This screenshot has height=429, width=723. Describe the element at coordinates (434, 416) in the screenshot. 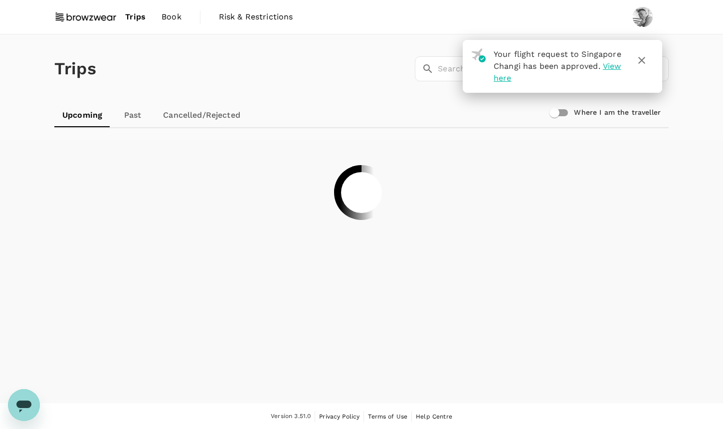

I see `span: Help Centre` at that location.